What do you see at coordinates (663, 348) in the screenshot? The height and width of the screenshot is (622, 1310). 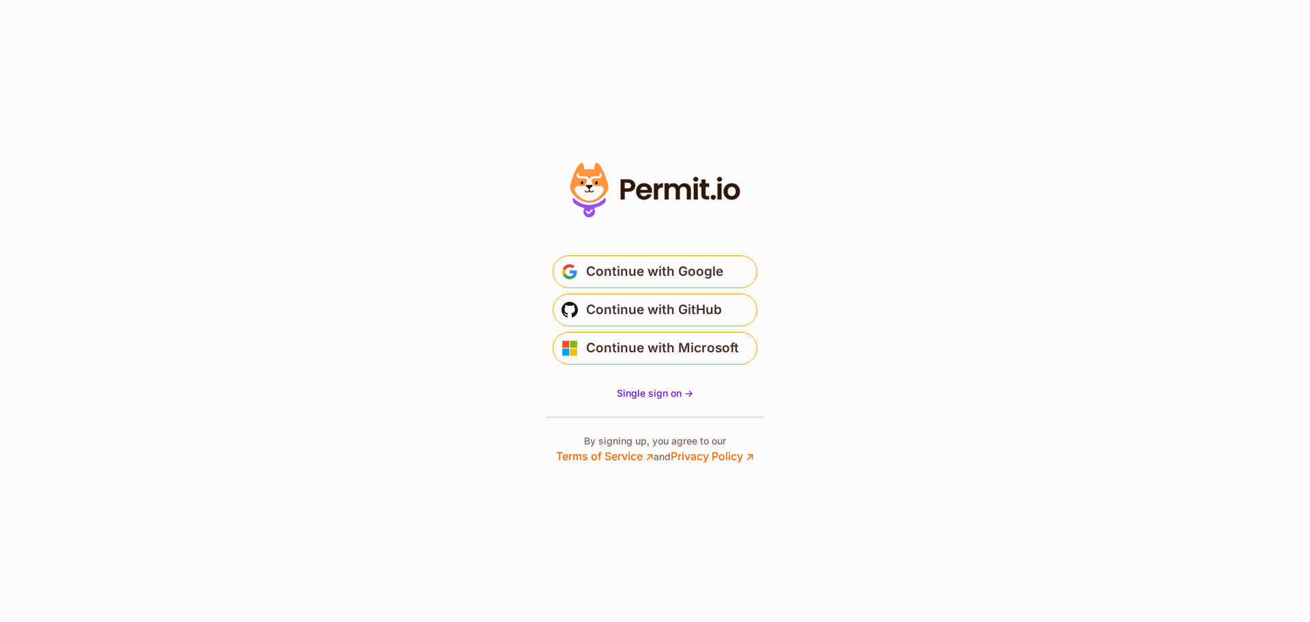 I see `span: Continue with Microsoft` at bounding box center [663, 348].